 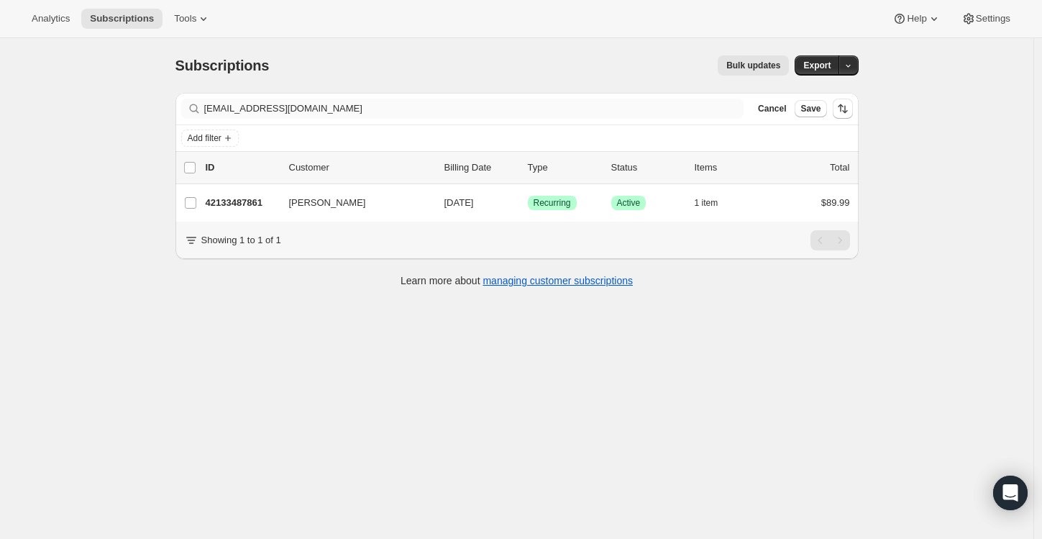 I want to click on div: Type, so click(x=564, y=168).